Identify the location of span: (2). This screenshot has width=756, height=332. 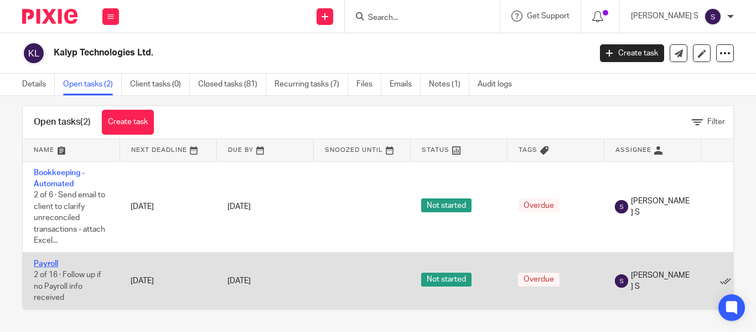
(85, 122).